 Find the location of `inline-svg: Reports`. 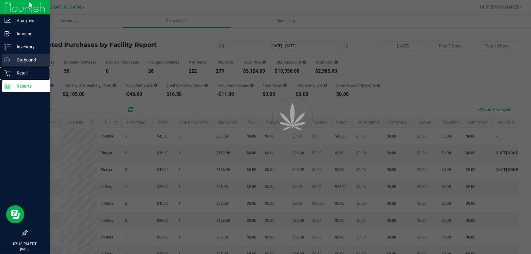

inline-svg: Reports is located at coordinates (8, 86).